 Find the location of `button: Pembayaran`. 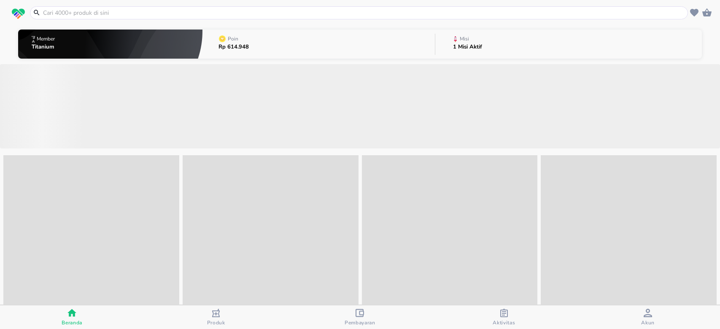

button: Pembayaran is located at coordinates (360, 317).